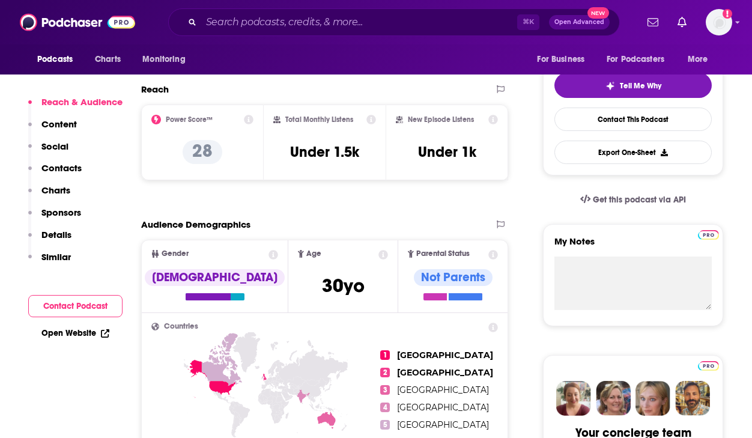  What do you see at coordinates (579, 22) in the screenshot?
I see `button: Open AdvancedNew` at bounding box center [579, 22].